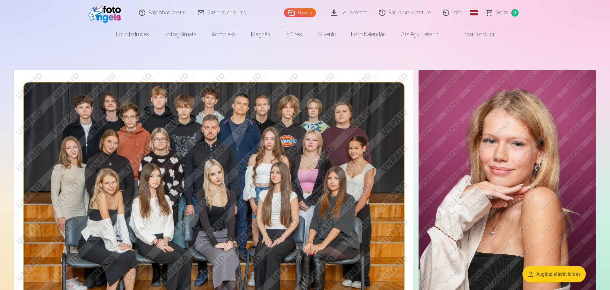  What do you see at coordinates (261, 34) in the screenshot?
I see `a: Magnēti` at bounding box center [261, 34].